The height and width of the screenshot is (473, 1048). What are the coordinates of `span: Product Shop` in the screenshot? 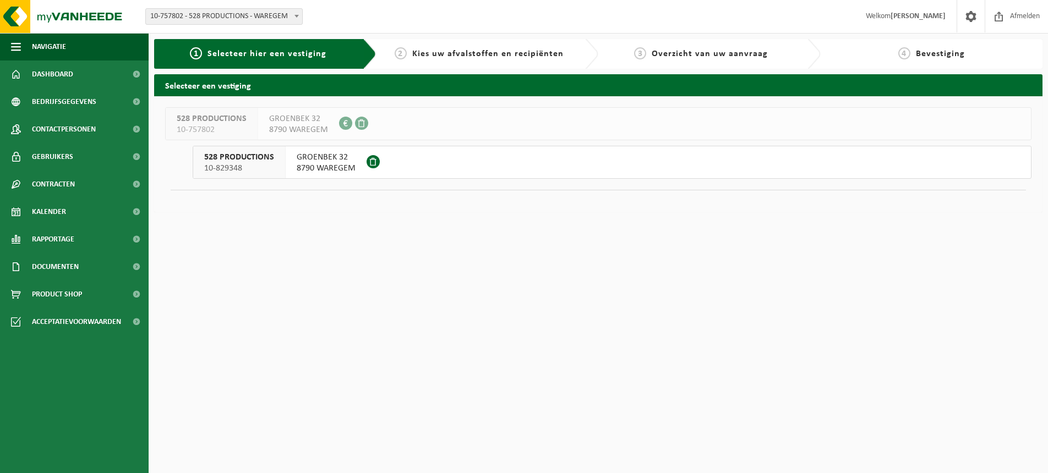 It's located at (57, 295).